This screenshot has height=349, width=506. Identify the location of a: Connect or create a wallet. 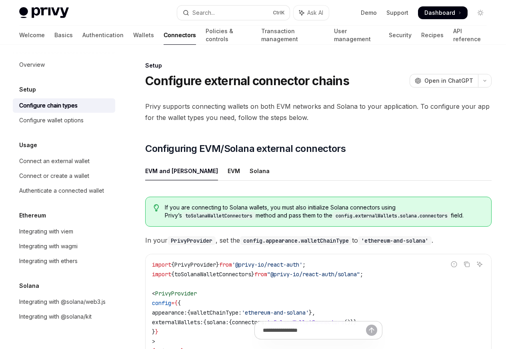
(64, 176).